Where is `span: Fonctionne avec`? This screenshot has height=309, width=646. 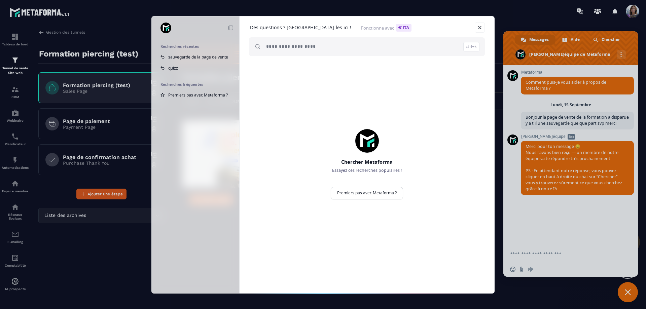
span: Fonctionne avec is located at coordinates (386, 28).